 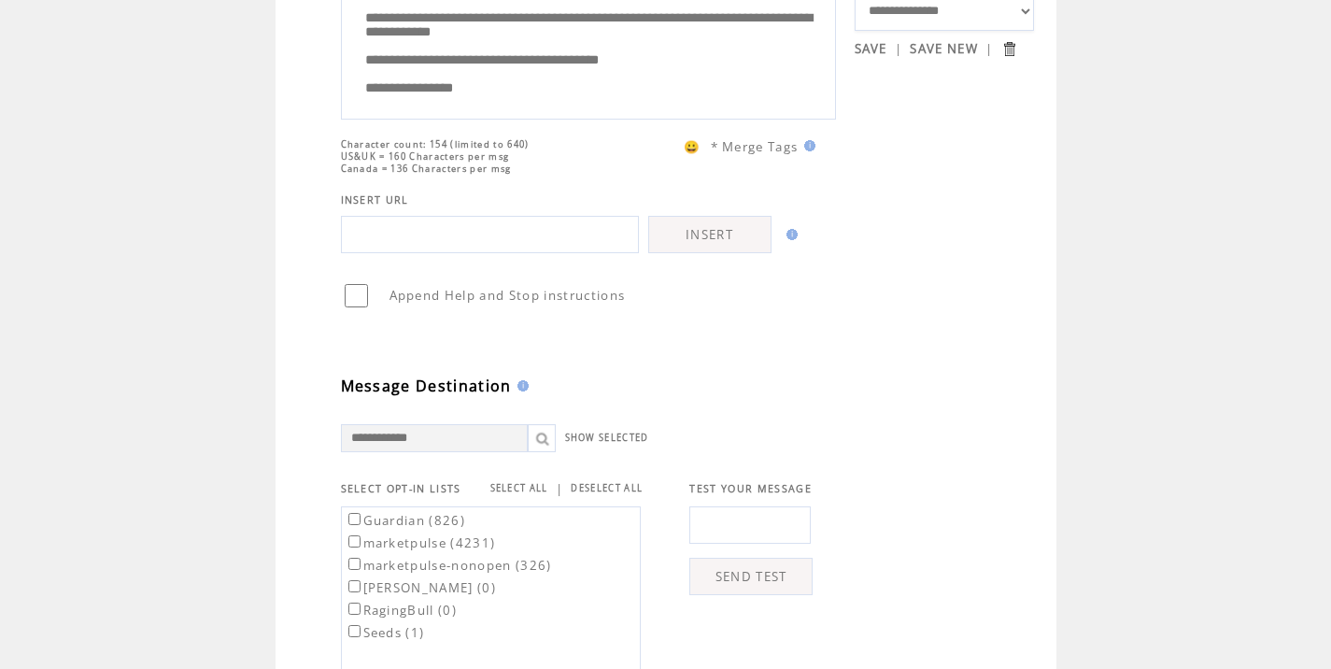 What do you see at coordinates (755, 147) in the screenshot?
I see `span: * Merge Tags` at bounding box center [755, 147].